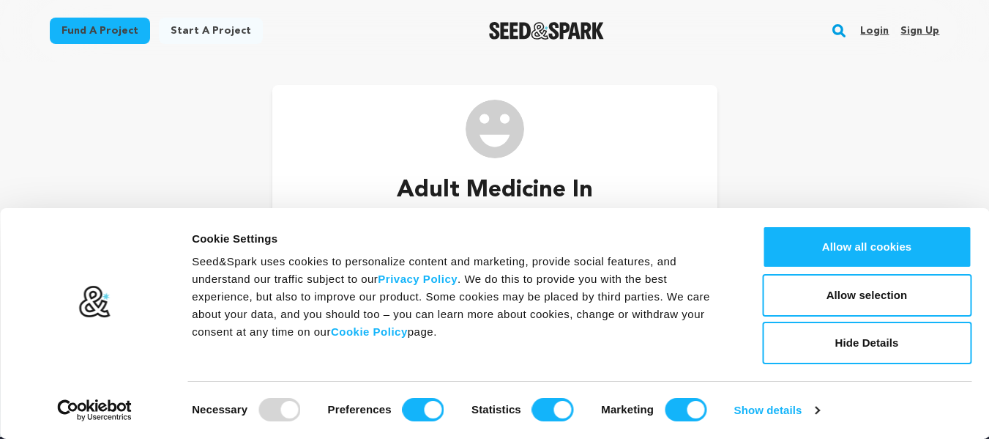 This screenshot has width=989, height=439. Describe the element at coordinates (461, 239) in the screenshot. I see `div: Cookie Settings` at that location.